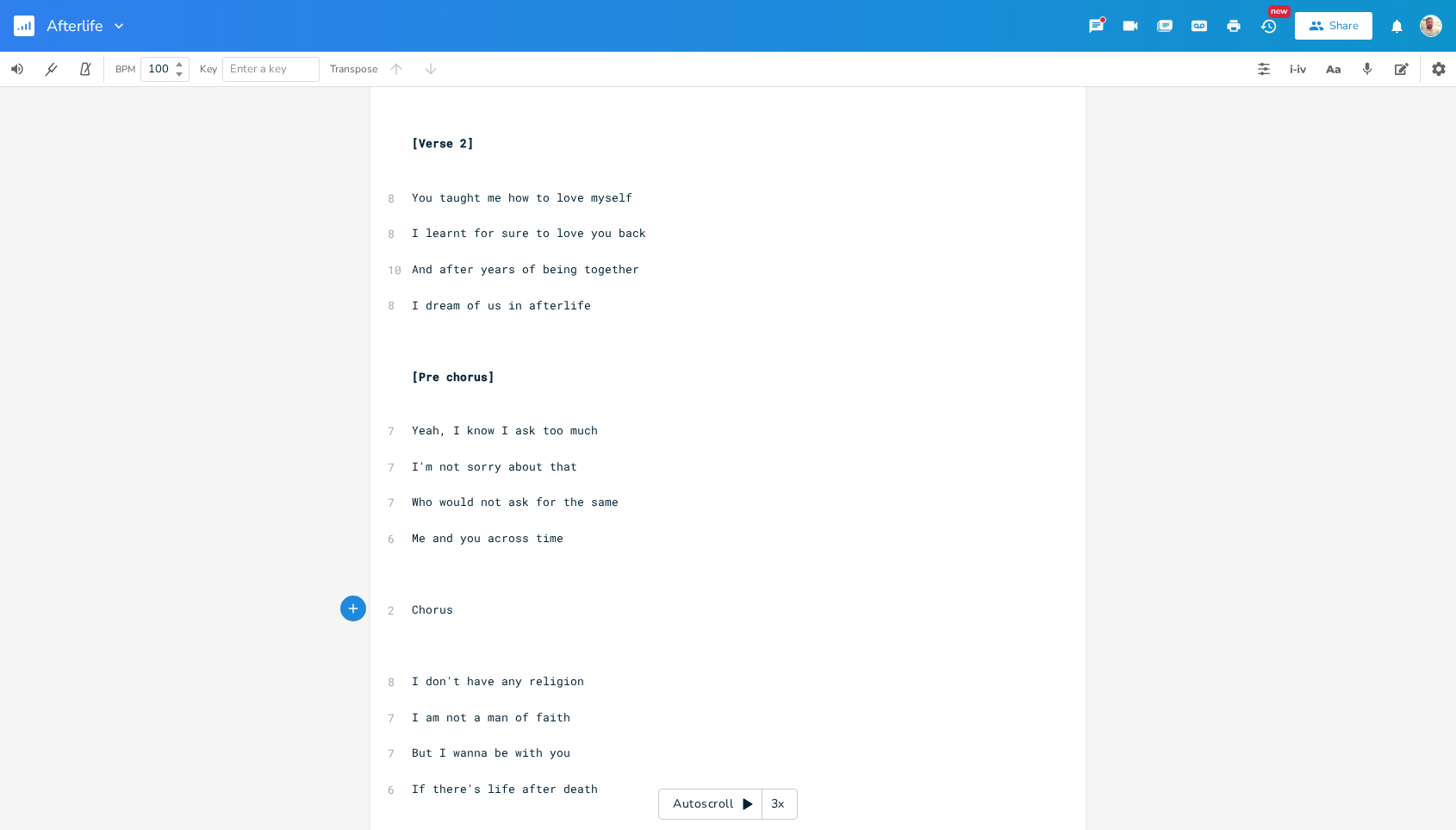 Image resolution: width=1456 pixels, height=830 pixels. I want to click on button: New, so click(1268, 26).